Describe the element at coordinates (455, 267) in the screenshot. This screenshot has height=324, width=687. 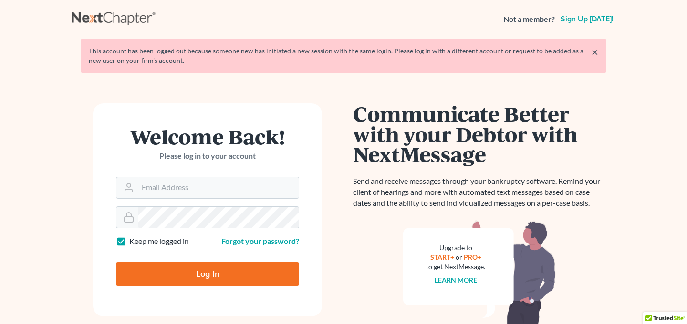
I see `div: to get NextMessage.` at that location.